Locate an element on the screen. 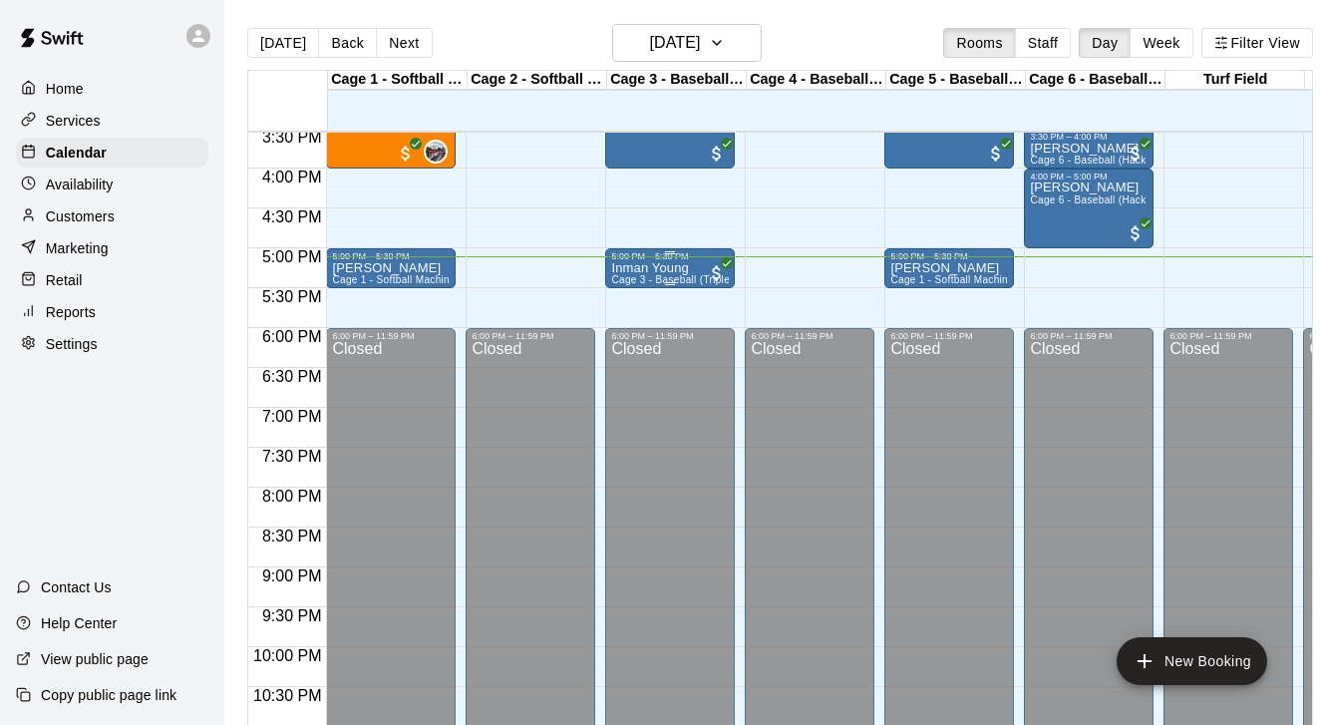  span: 5:00 PM is located at coordinates (292, 256).